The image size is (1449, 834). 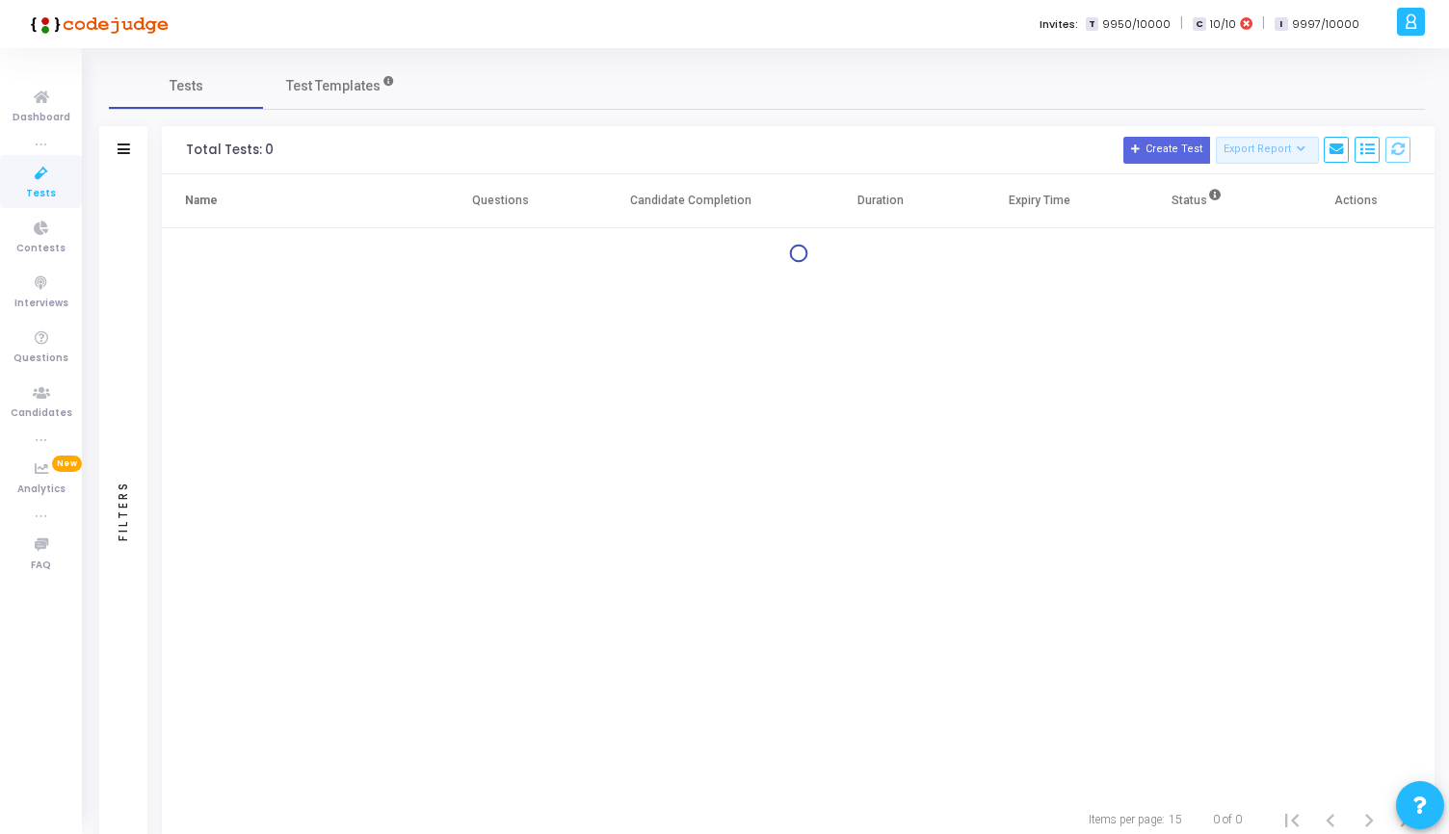 What do you see at coordinates (1197, 201) in the screenshot?
I see `th: Status` at bounding box center [1197, 201].